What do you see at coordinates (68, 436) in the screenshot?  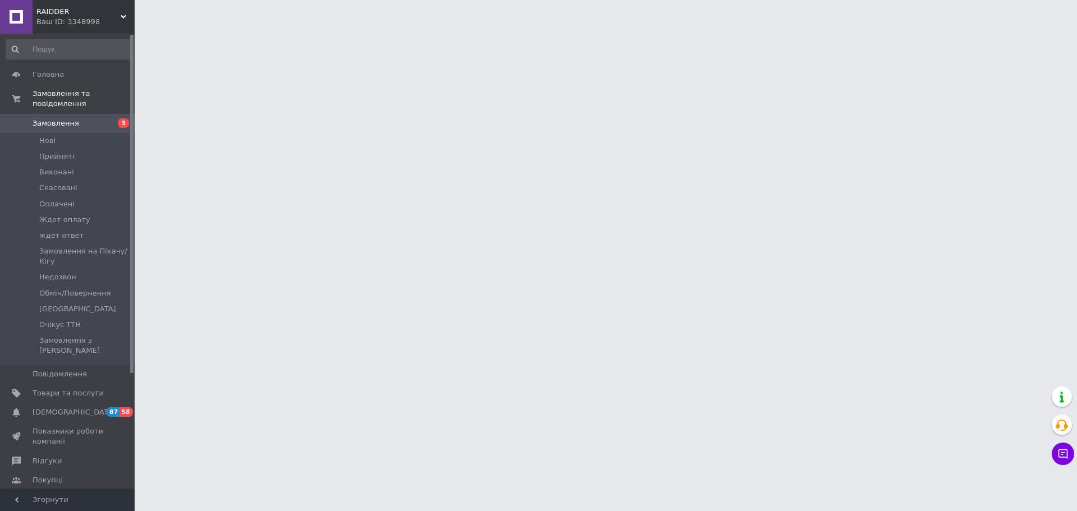 I see `span: Показники роботи компанії` at bounding box center [68, 436].